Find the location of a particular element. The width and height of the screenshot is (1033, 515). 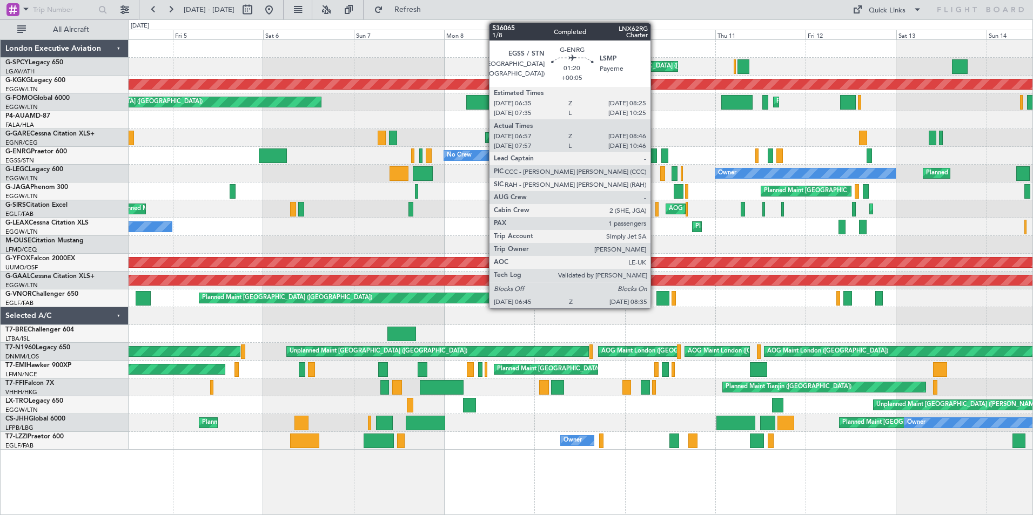

div: Sun 7 is located at coordinates (399, 35).